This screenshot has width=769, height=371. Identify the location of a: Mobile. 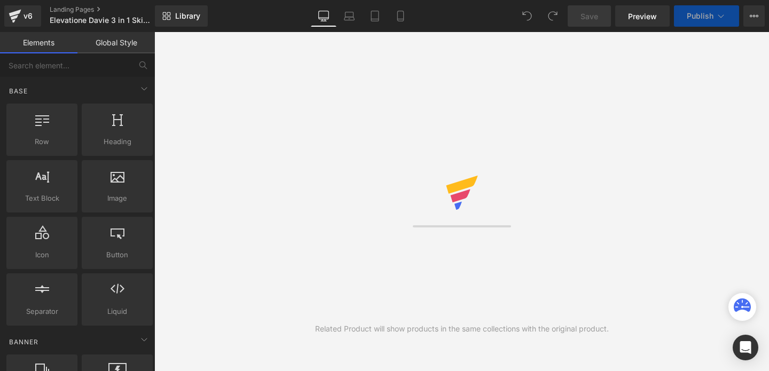
(400, 16).